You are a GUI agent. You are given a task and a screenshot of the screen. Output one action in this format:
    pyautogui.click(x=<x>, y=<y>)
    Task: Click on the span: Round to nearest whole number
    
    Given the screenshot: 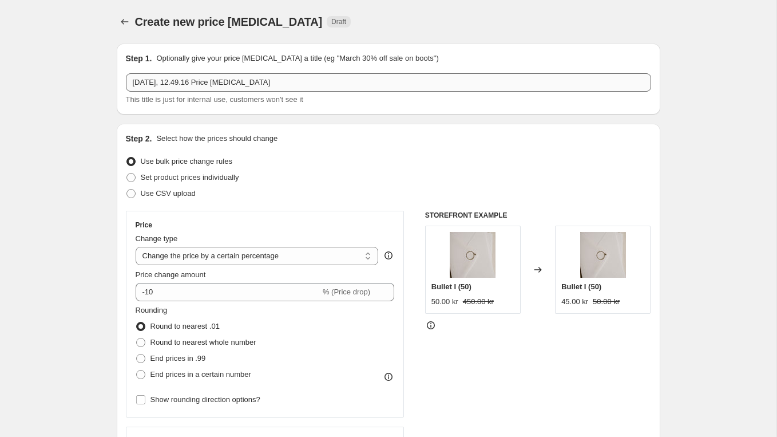 What is the action you would take?
    pyautogui.click(x=203, y=342)
    